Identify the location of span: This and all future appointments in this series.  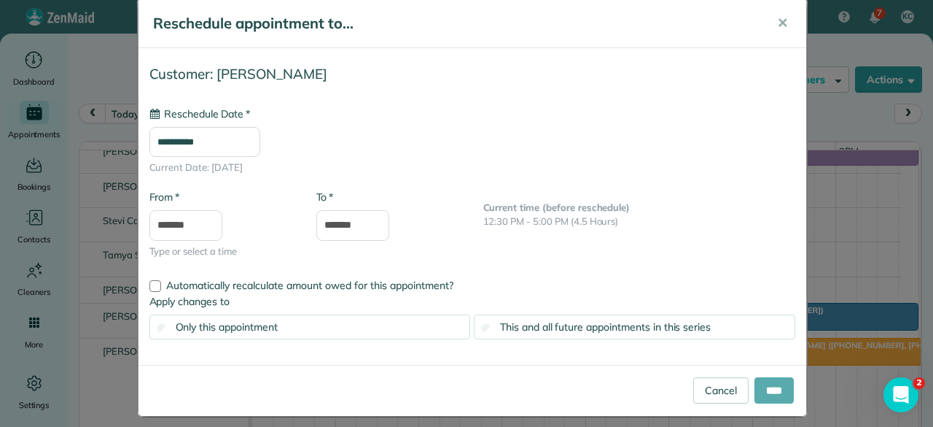
(605, 327).